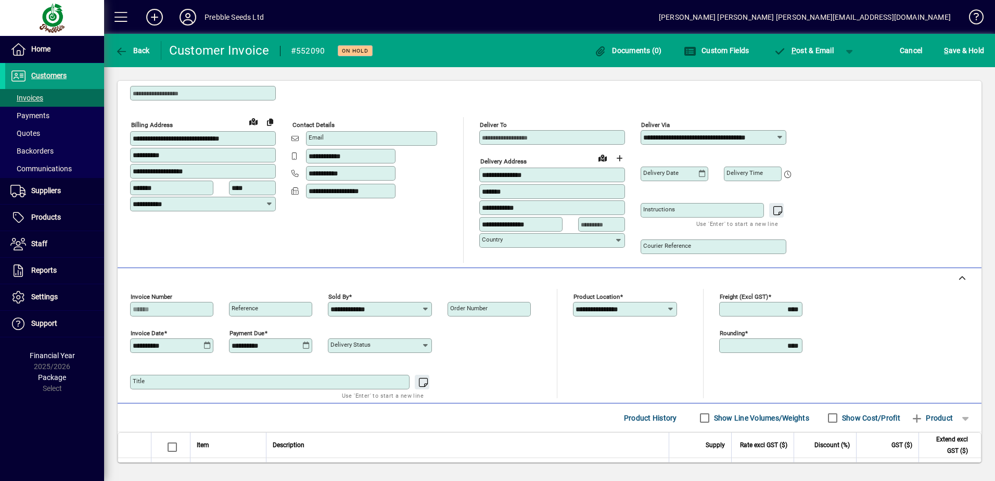 The image size is (995, 481). I want to click on a: Knowledge Base, so click(972, 19).